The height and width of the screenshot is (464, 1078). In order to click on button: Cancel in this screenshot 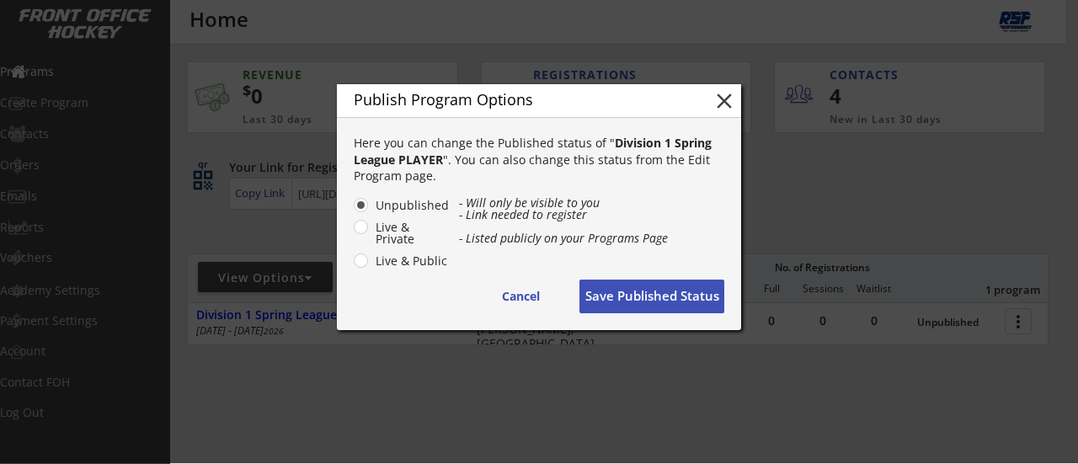, I will do `click(520, 296)`.